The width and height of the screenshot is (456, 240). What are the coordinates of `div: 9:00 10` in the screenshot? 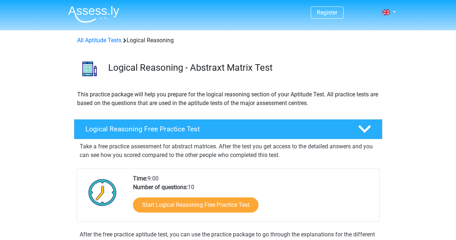 It's located at (253, 198).